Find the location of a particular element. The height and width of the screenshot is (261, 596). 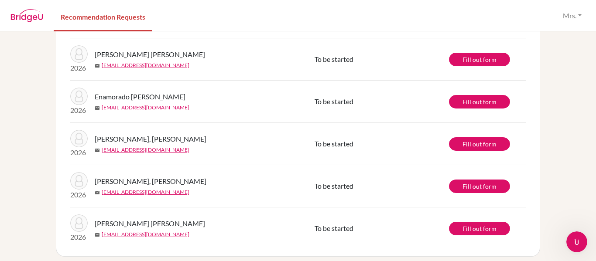

button: Mrs. is located at coordinates (572, 16).